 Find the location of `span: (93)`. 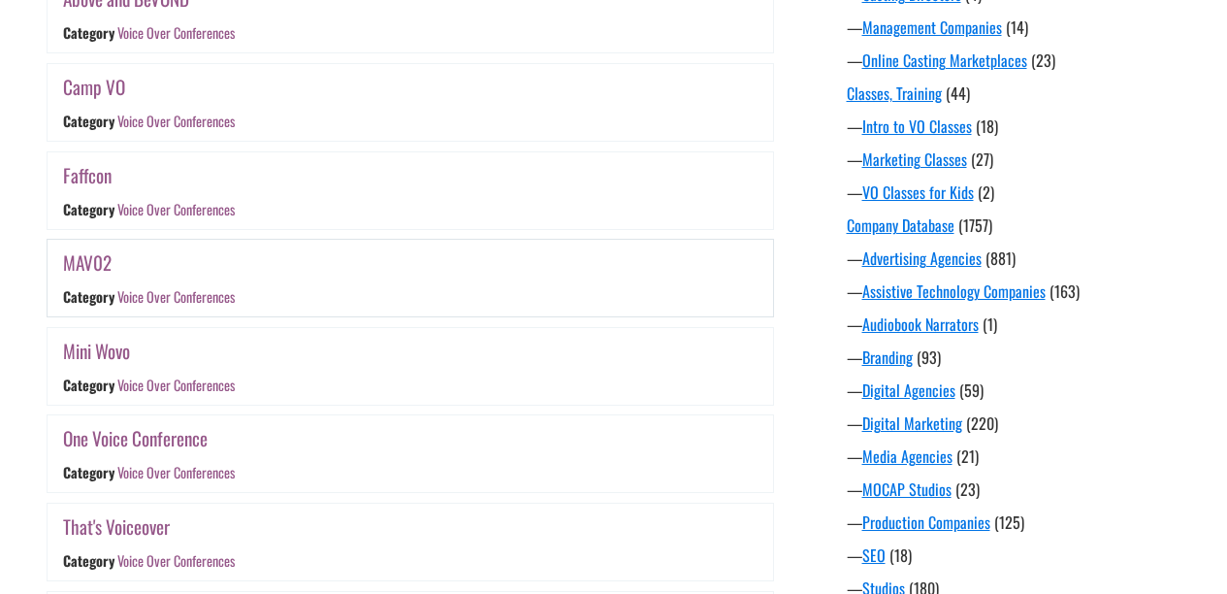

span: (93) is located at coordinates (928, 357).